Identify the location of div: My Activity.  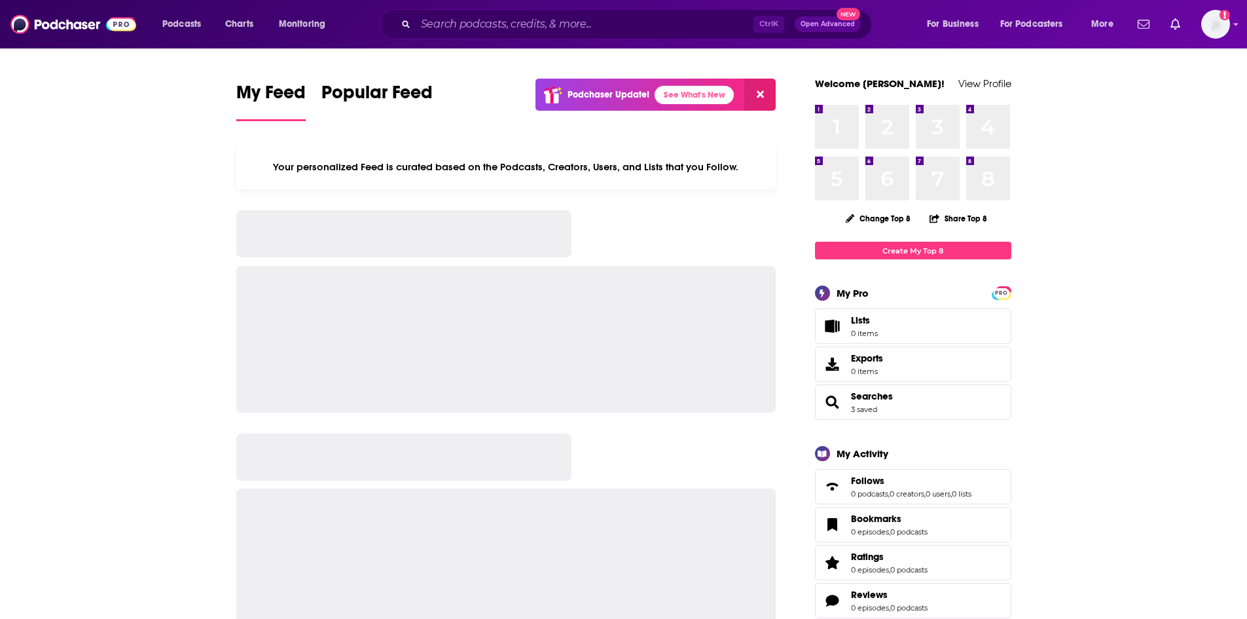
(862, 453).